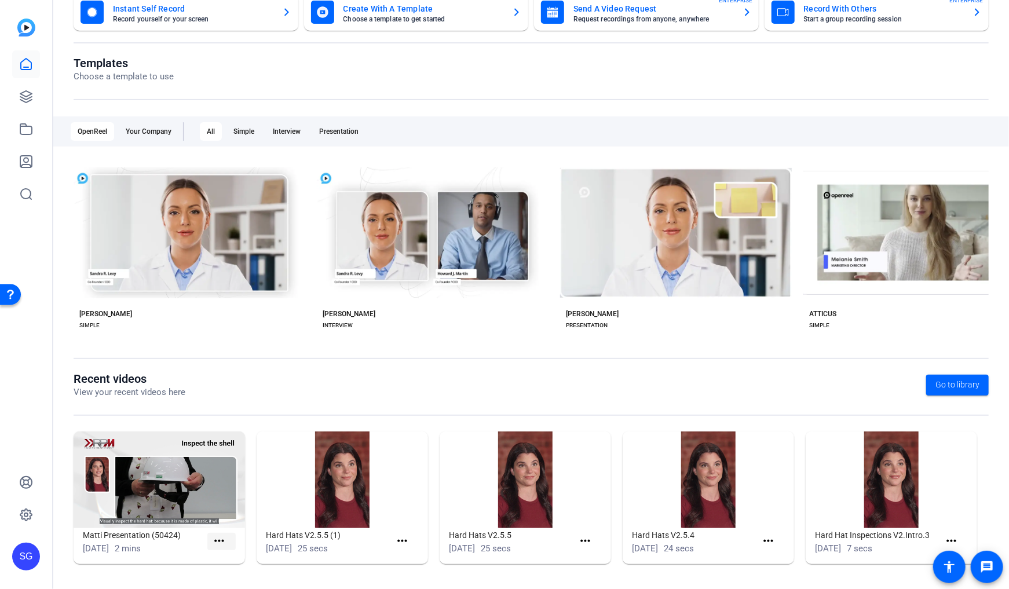 The width and height of the screenshot is (1009, 589). Describe the element at coordinates (892, 480) in the screenshot. I see `img: Hard Hat Inspections V2.Intro.3` at that location.